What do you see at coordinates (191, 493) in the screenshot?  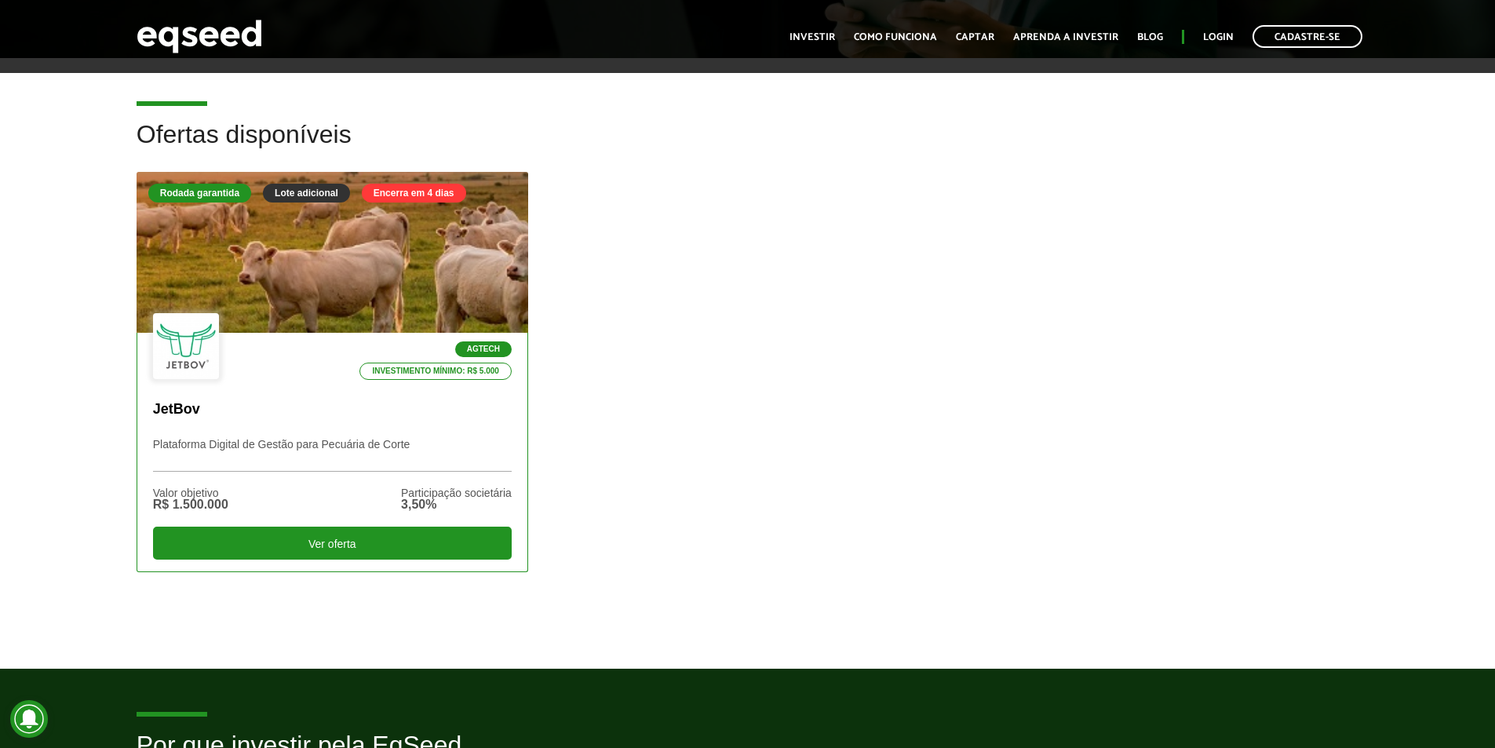 I see `div: Valor objetivo` at bounding box center [191, 493].